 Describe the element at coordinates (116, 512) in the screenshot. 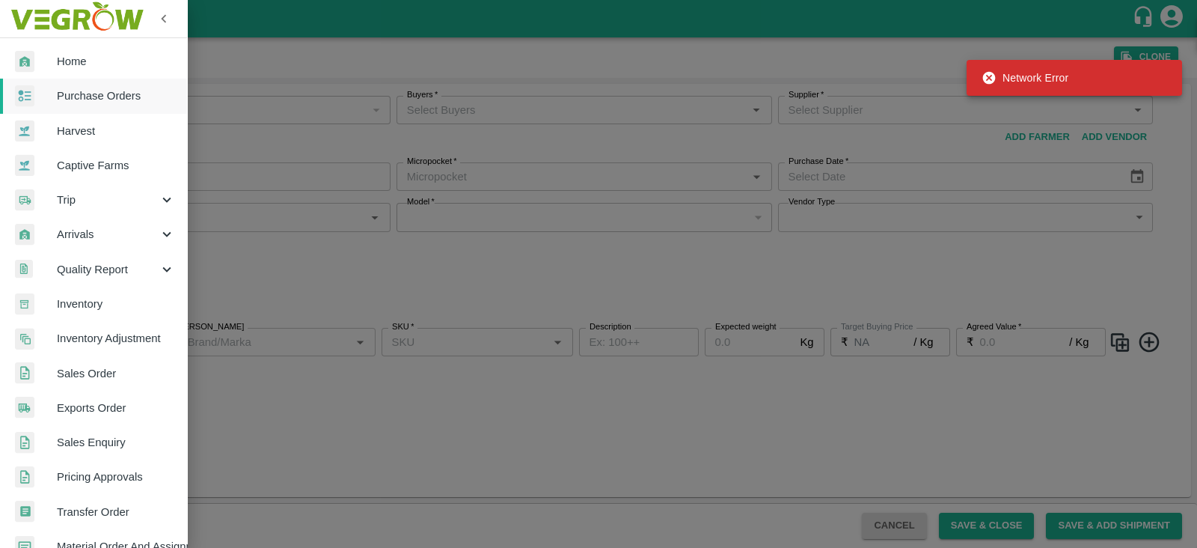

I see `span: Transfer Order` at that location.